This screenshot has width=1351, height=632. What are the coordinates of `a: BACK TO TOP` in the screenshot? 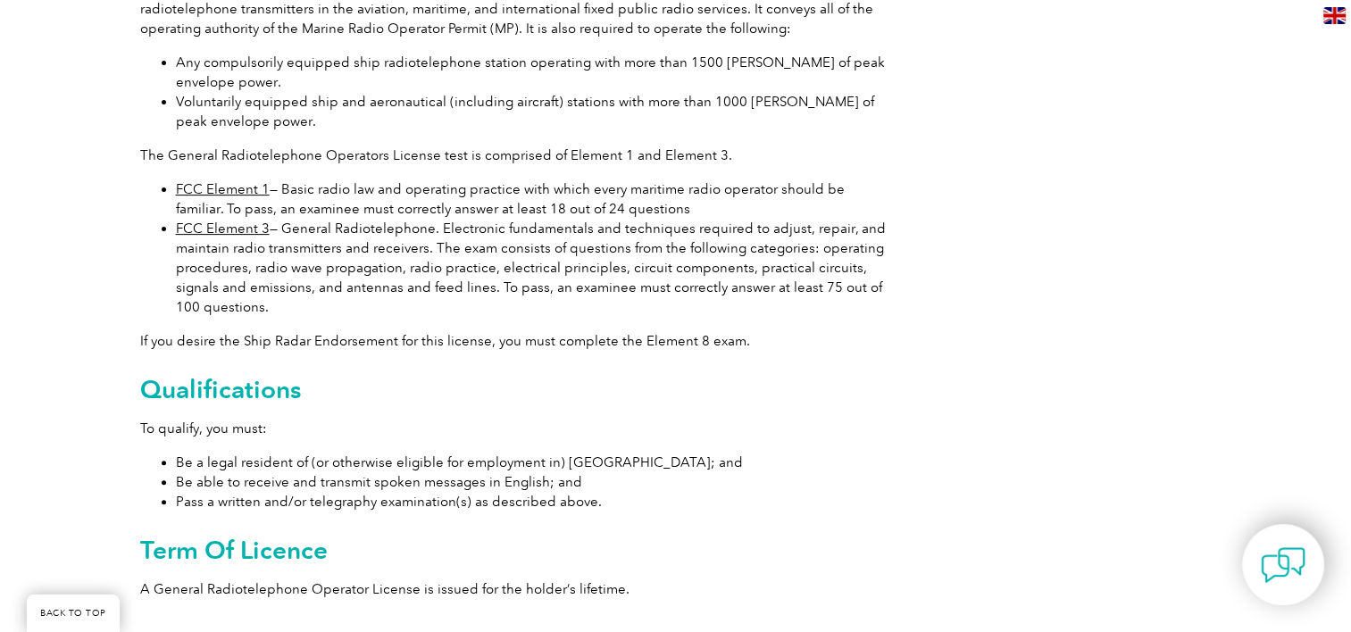 It's located at (73, 614).